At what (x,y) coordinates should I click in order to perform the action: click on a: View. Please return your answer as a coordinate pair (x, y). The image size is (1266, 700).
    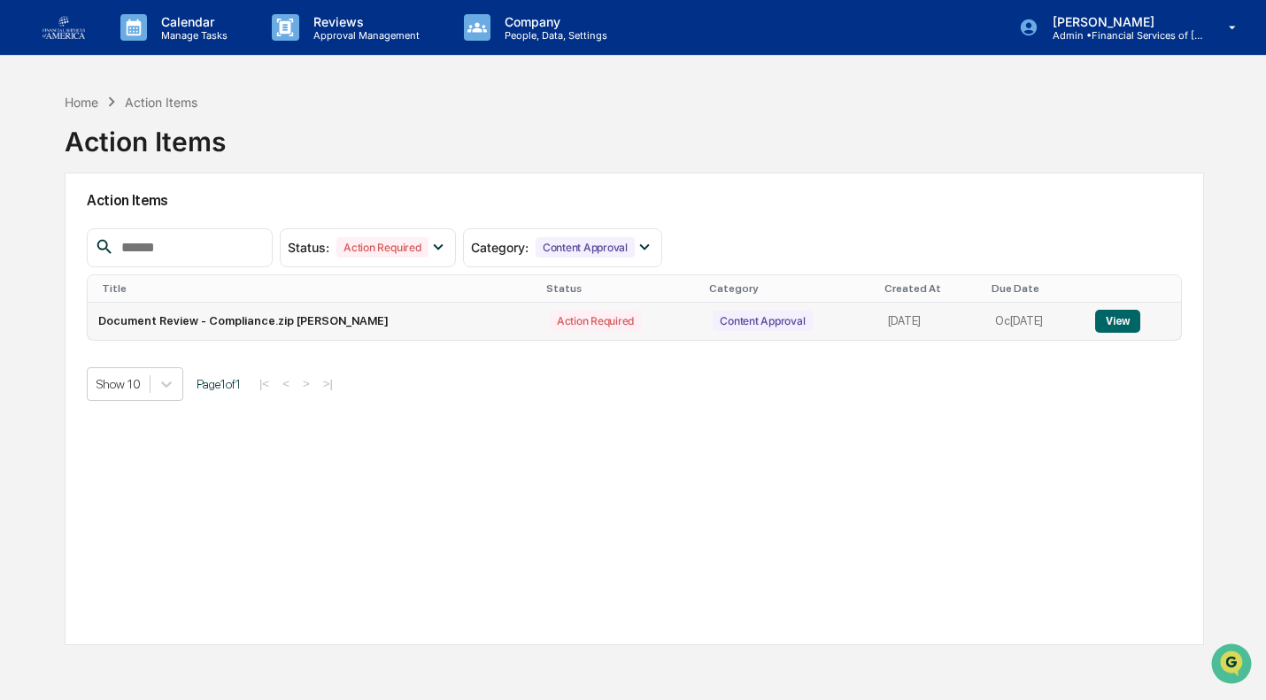
    Looking at the image, I should click on (1117, 320).